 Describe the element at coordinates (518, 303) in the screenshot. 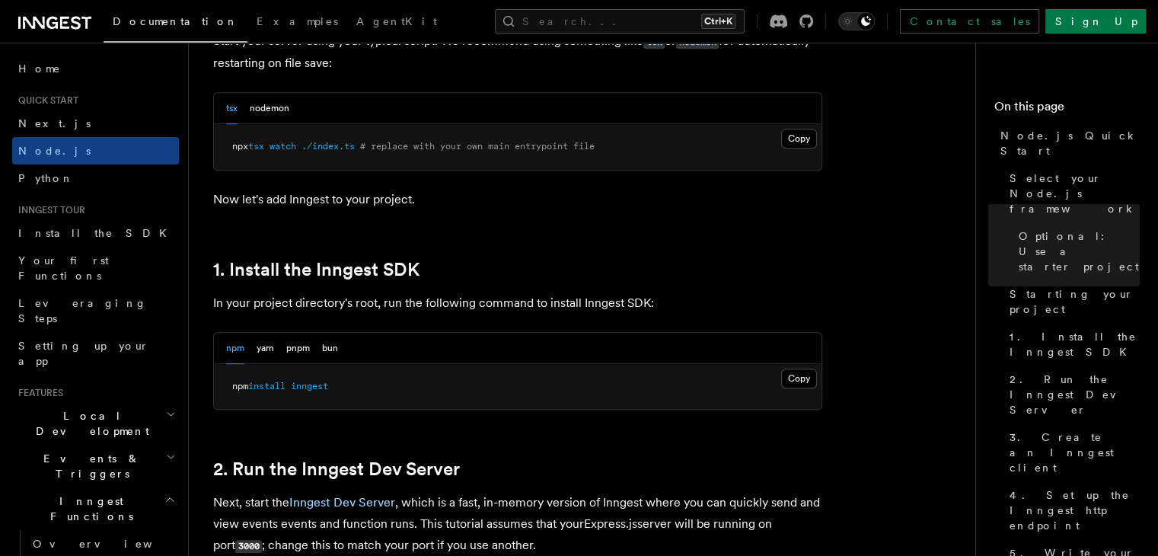

I see `p: In your project directory's root, run the following command to install Inngest SDK:` at that location.